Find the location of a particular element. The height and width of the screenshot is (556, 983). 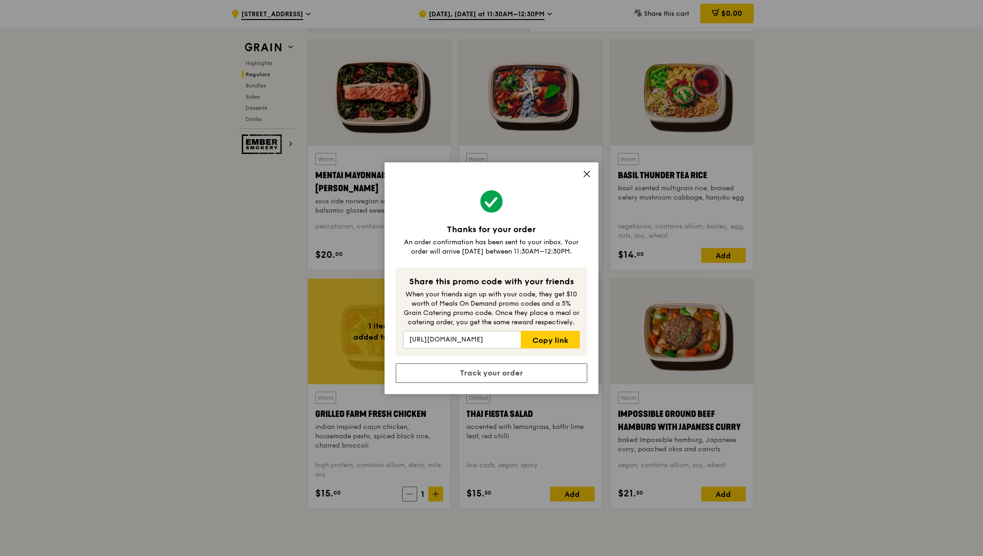

img: aff_l is located at coordinates (491, 181).